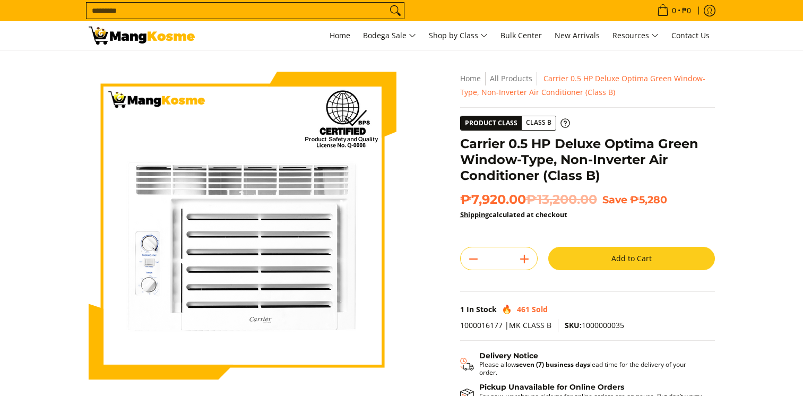 This screenshot has height=396, width=803. I want to click on p: Please allow lead time for the delivery of your order., so click(592, 368).